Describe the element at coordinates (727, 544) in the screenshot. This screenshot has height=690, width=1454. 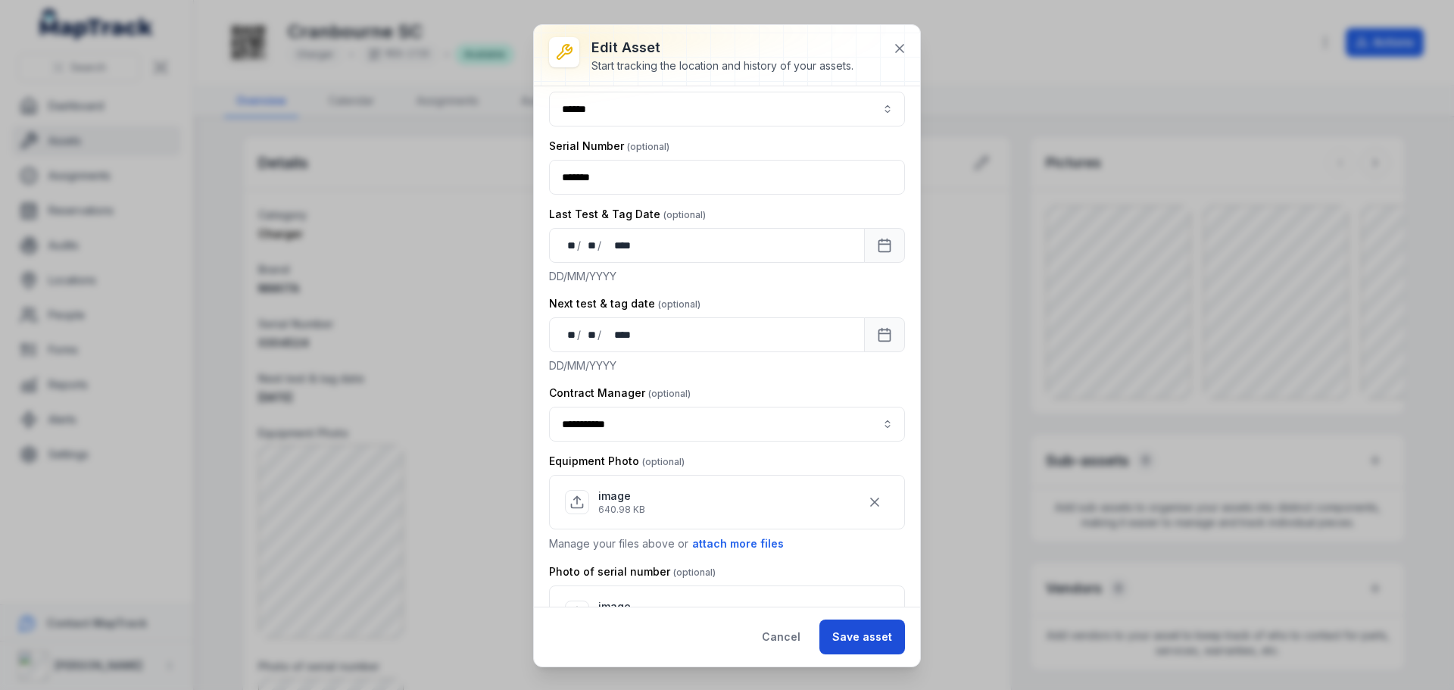
I see `p: Manage your files above or` at that location.